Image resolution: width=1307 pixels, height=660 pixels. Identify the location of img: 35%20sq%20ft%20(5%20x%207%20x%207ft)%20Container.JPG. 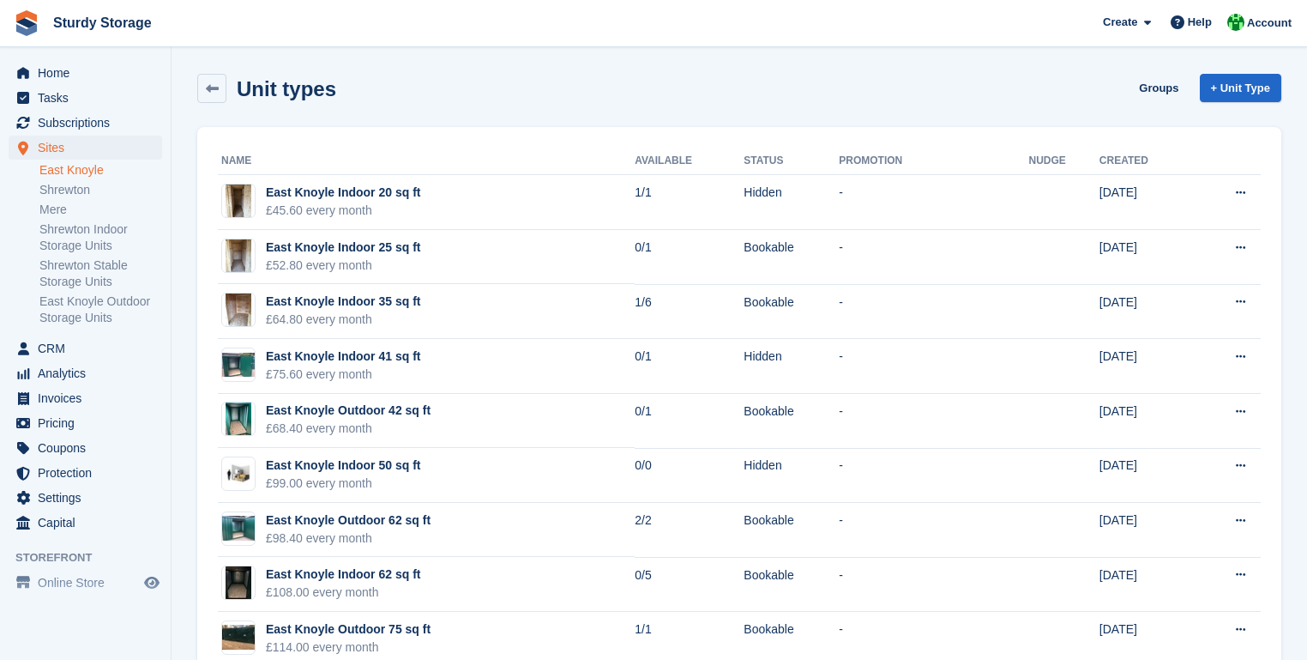
(238, 310).